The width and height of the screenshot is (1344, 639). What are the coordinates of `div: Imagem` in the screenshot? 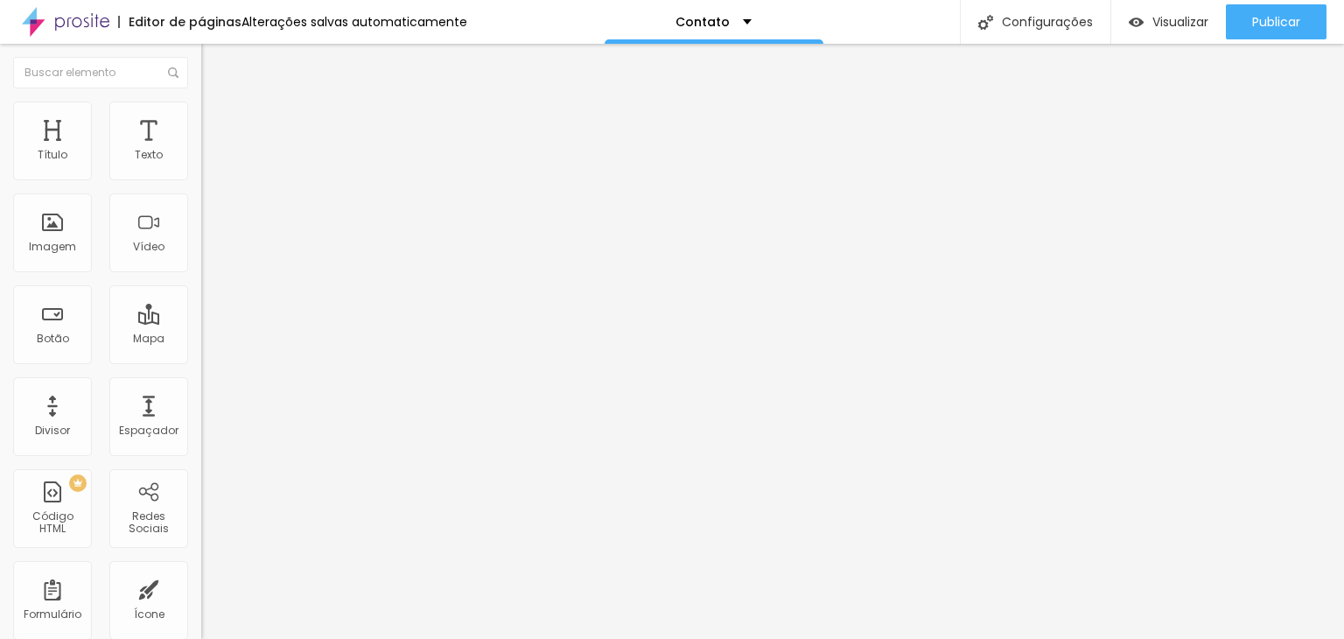 It's located at (52, 247).